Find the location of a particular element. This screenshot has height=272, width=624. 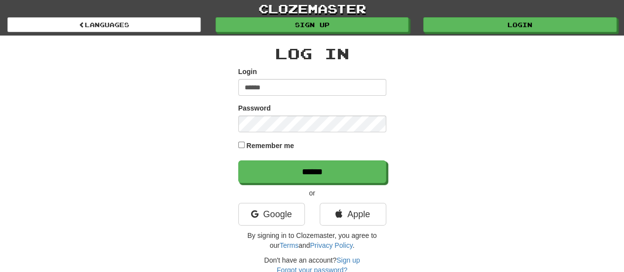

a: Terms is located at coordinates (289, 245).